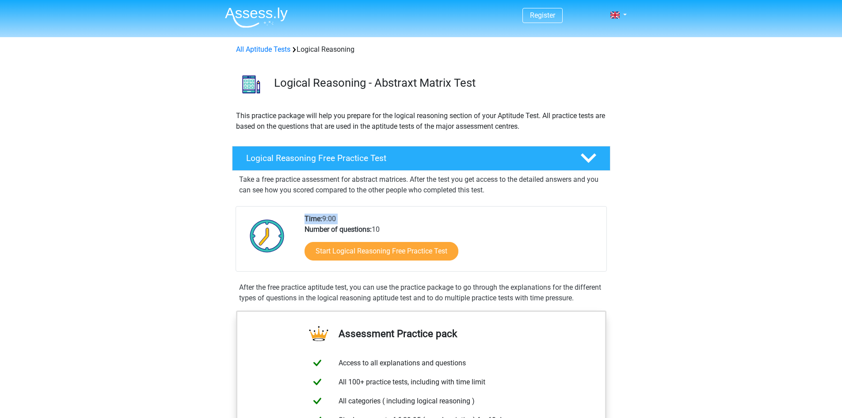  Describe the element at coordinates (406, 158) in the screenshot. I see `h4: Logical Reasoning Free Practice Test` at that location.